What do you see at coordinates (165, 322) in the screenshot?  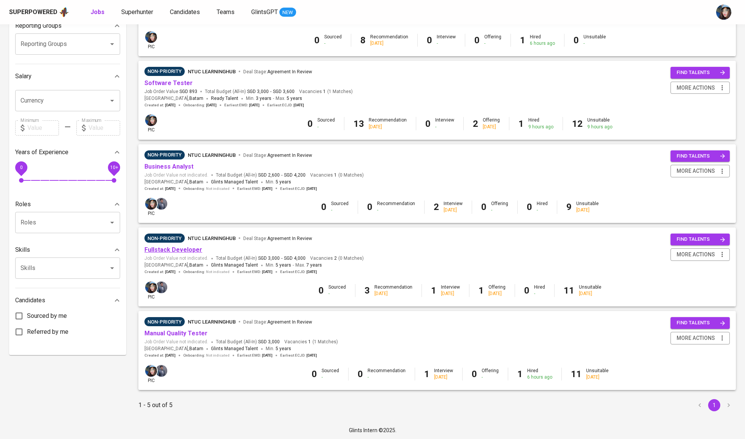 I see `span: Non-Priority` at bounding box center [165, 322].